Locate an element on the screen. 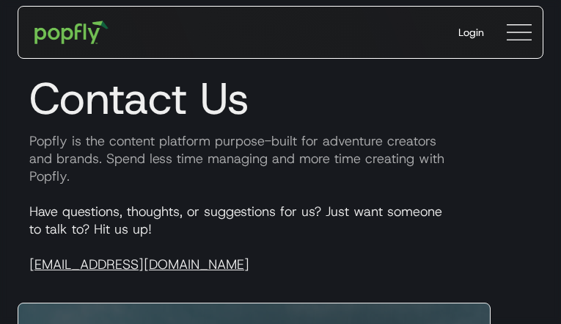  h1: Contact Us is located at coordinates (280, 98).